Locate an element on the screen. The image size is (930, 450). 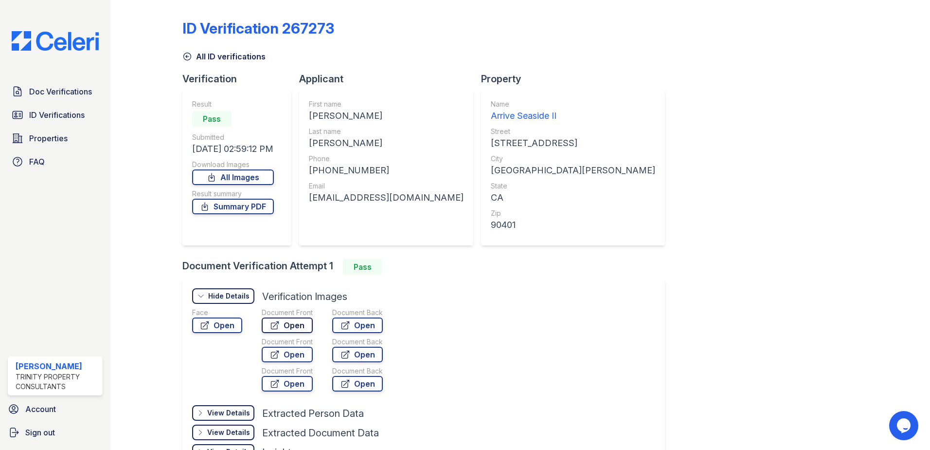
div: First name is located at coordinates (386, 104).